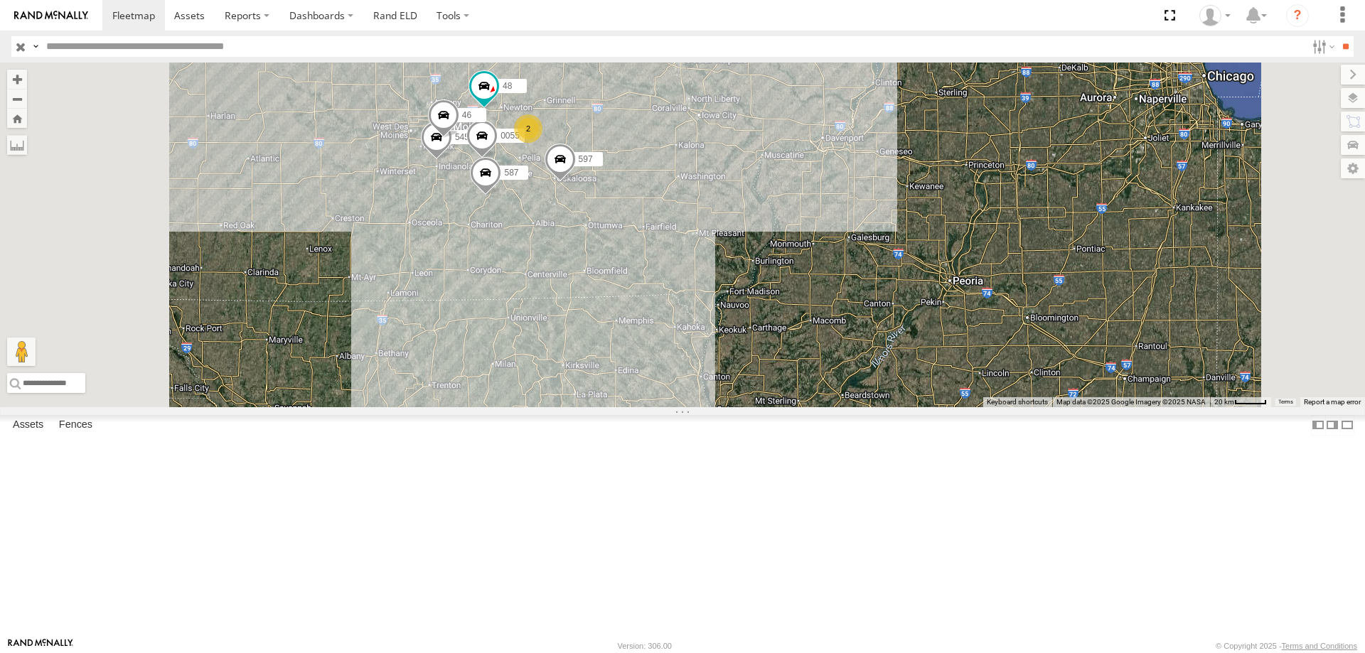 The width and height of the screenshot is (1365, 653). What do you see at coordinates (36, 46) in the screenshot?
I see `label: Search Query` at bounding box center [36, 46].